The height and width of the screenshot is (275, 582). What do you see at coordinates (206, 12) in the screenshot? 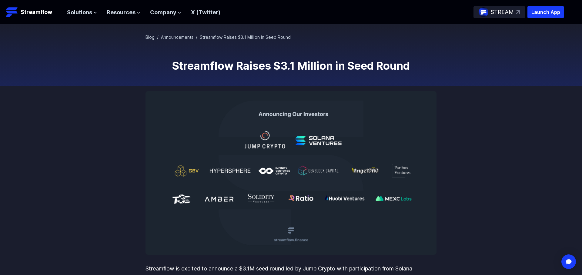
I see `a: X (Twitter)` at bounding box center [206, 12].